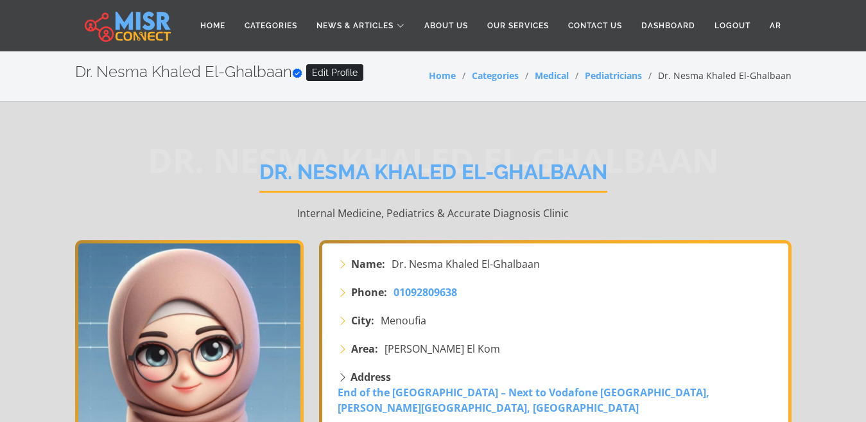 The image size is (866, 422). Describe the element at coordinates (355, 26) in the screenshot. I see `span: News & Articles` at that location.